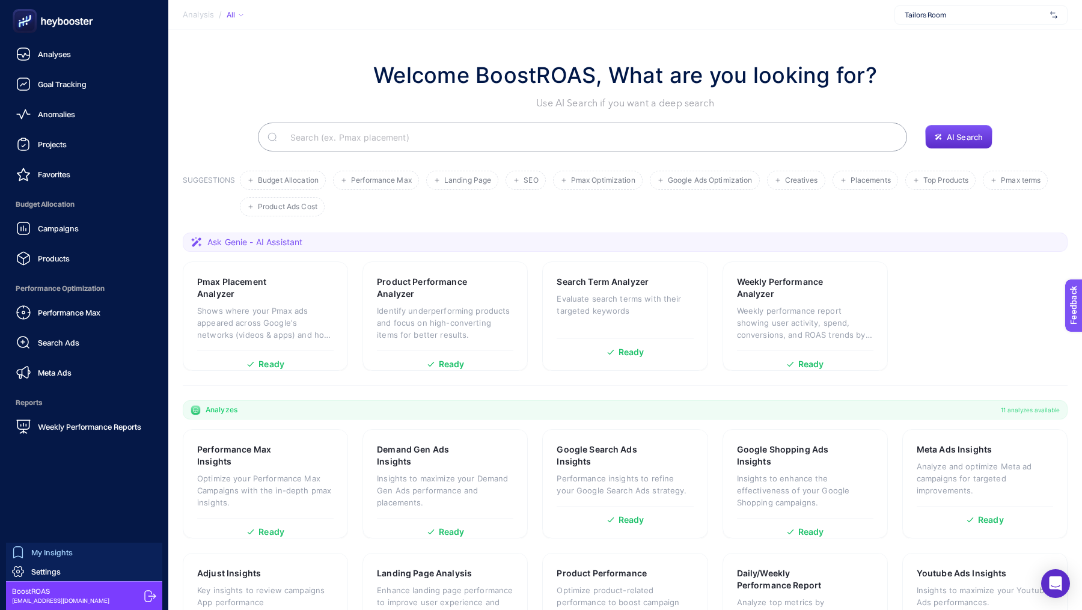  I want to click on a: Pmax Placement AnalyzerShows where your Pmax ads appeared across Google's networks (videos & apps..., so click(265, 316).